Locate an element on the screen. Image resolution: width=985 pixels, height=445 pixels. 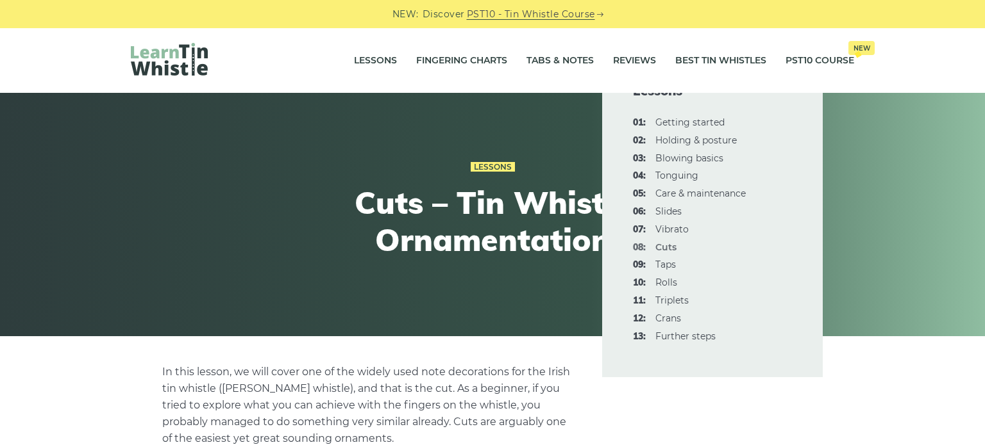
a: 10:Rolls is located at coordinates (666, 283).